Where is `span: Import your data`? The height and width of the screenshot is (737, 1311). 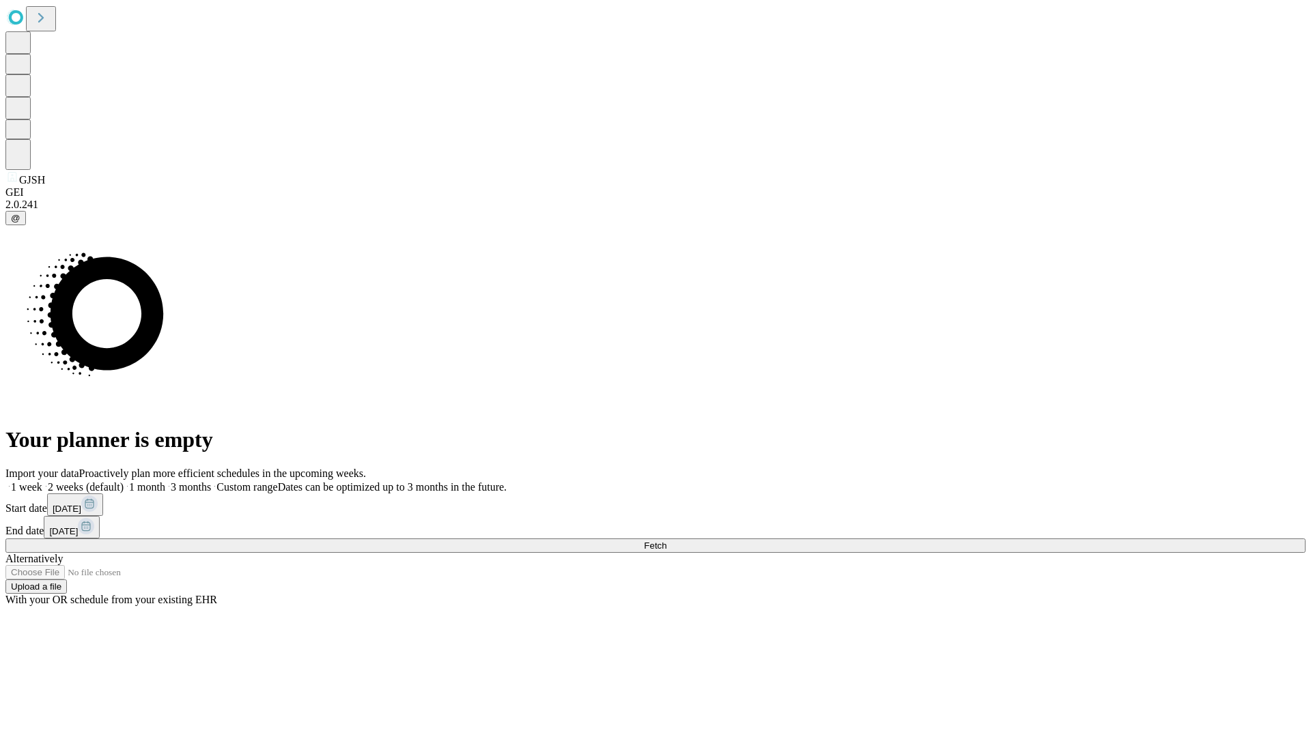 span: Import your data is located at coordinates (42, 473).